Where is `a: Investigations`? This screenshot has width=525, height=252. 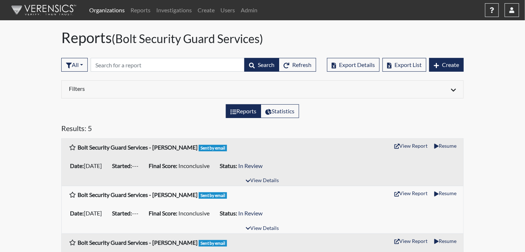 a: Investigations is located at coordinates (174, 10).